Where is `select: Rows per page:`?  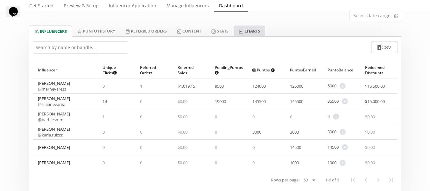
select: Rows per page: is located at coordinates (309, 180).